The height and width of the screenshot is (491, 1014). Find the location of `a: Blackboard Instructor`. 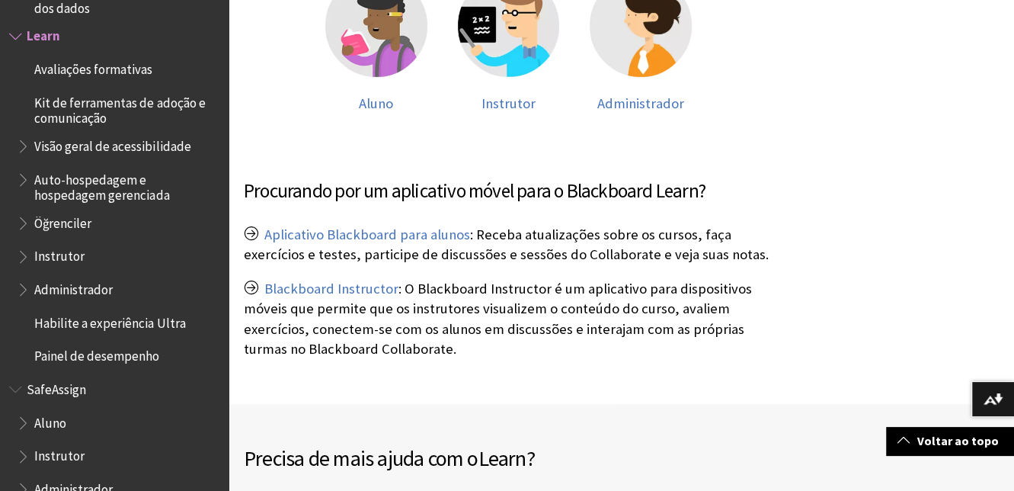

a: Blackboard Instructor is located at coordinates (331, 289).